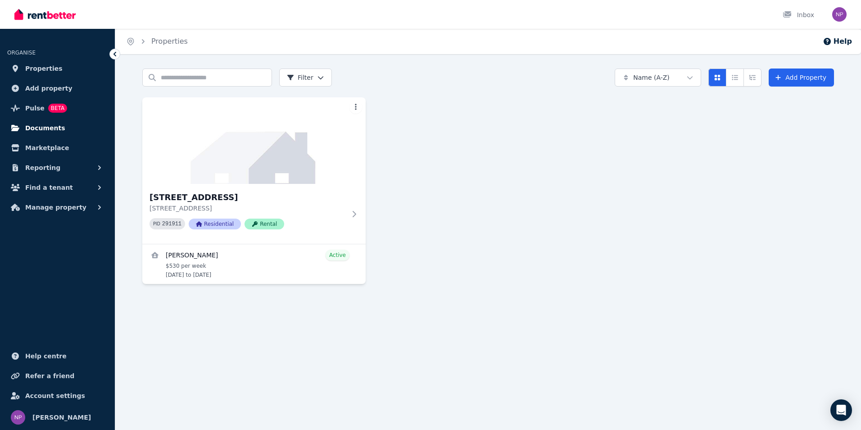 This screenshot has height=430, width=861. What do you see at coordinates (658, 77) in the screenshot?
I see `button: Name (A-Z)` at bounding box center [658, 77].